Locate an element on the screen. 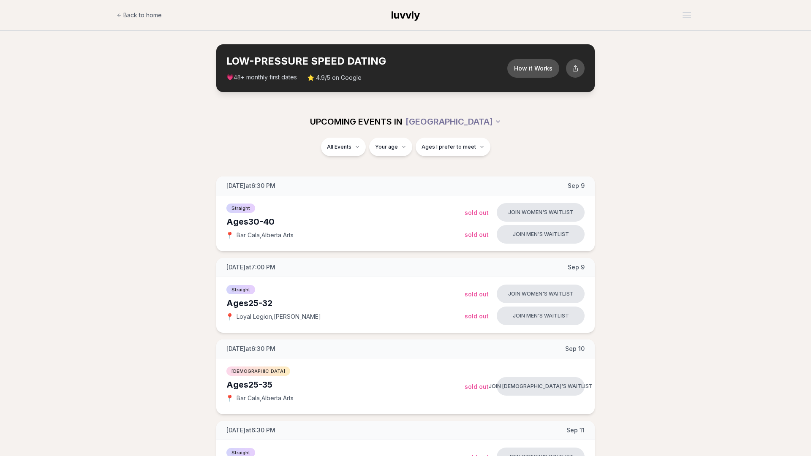  span: Sep 10 is located at coordinates (575, 349).